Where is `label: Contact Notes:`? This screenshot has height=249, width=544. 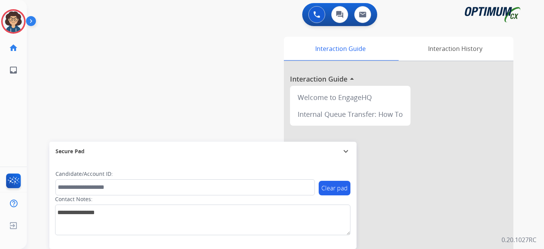
label: Contact Notes: is located at coordinates (74, 199).